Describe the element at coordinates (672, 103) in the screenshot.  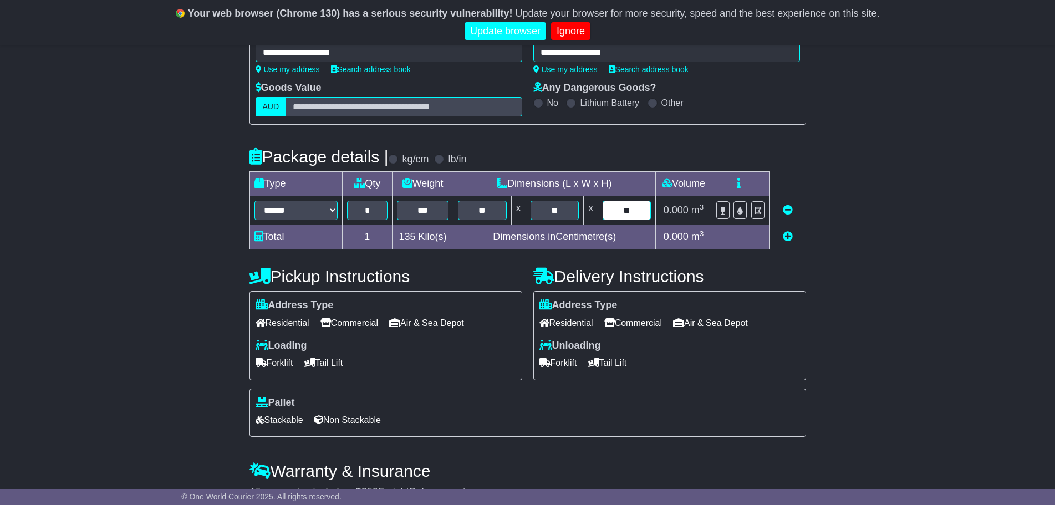
I see `label: Other` at that location.